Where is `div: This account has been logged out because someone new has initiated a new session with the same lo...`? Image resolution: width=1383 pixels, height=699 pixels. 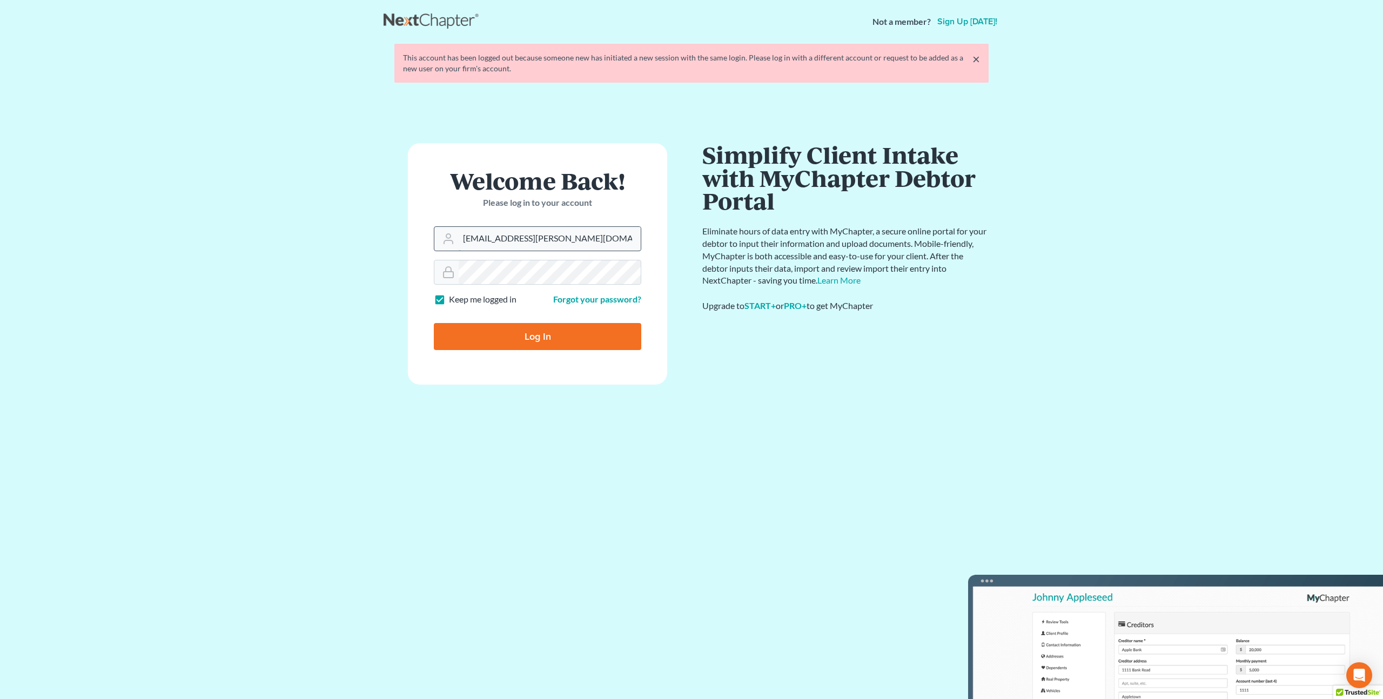 div: This account has been logged out because someone new has initiated a new session with the same lo... is located at coordinates (691, 63).